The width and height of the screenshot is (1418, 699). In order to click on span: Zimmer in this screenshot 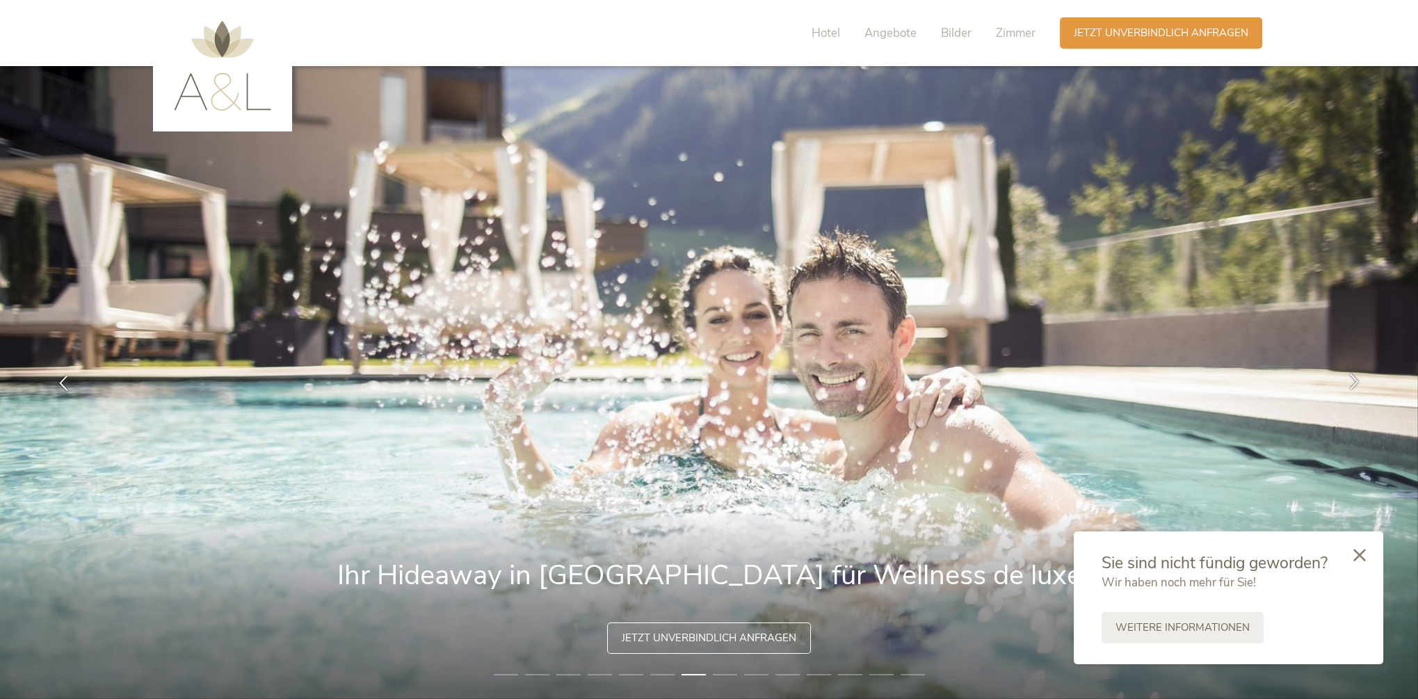, I will do `click(1015, 33)`.